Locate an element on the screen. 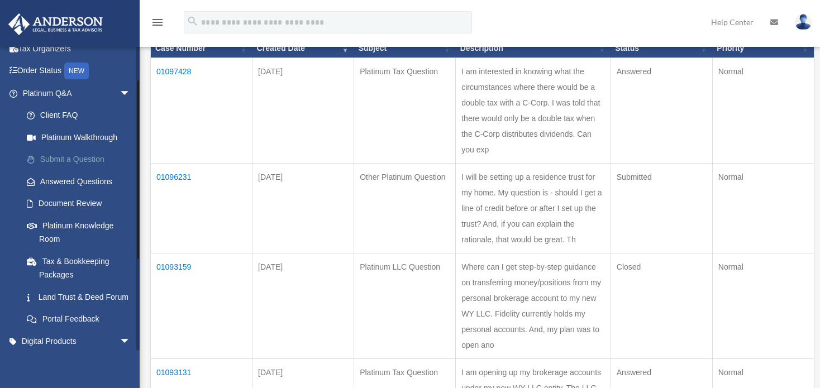  th: Subject: activate to sort column ascending is located at coordinates (405, 48).